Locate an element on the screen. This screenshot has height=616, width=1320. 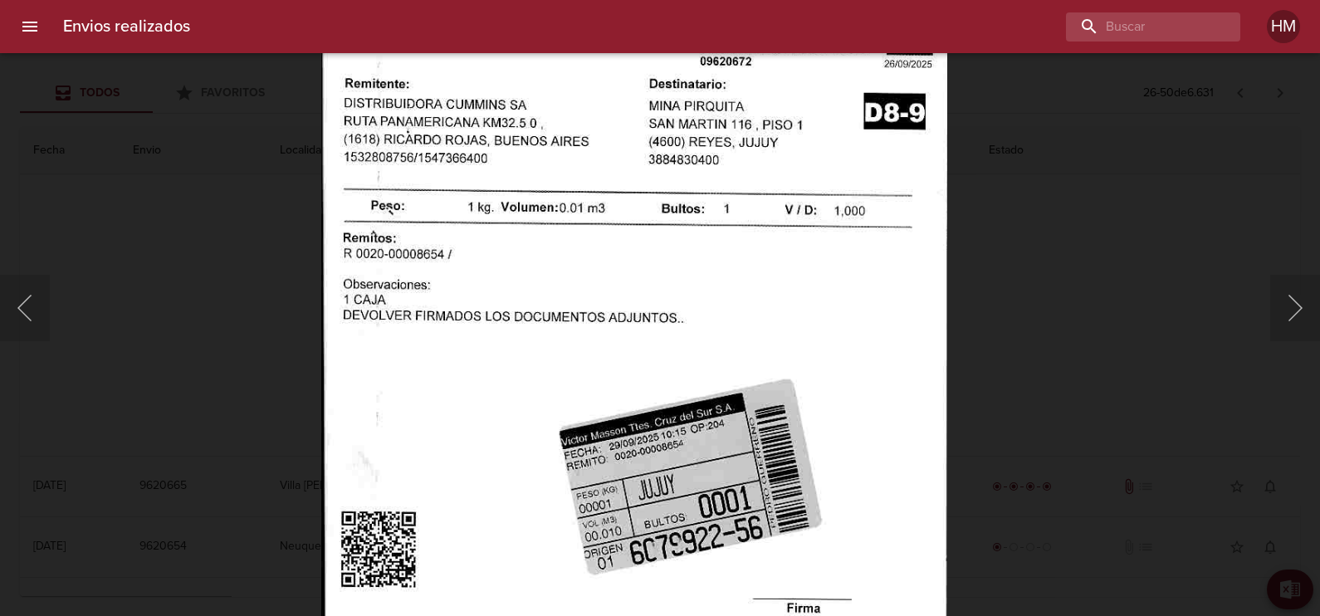
h6: Envios realizados is located at coordinates (126, 27).